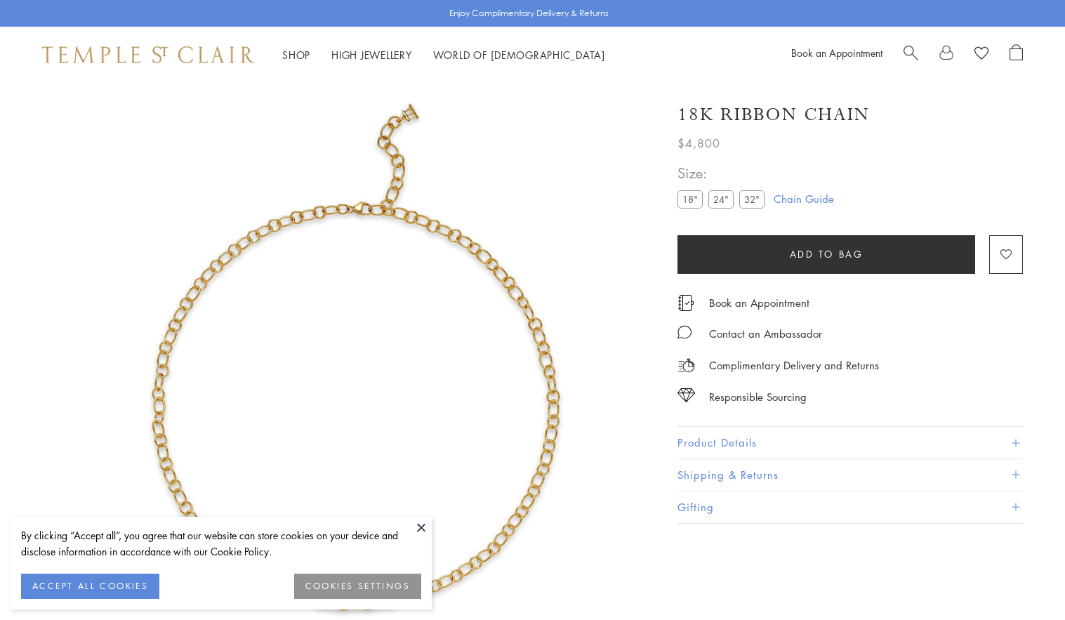  What do you see at coordinates (757, 397) in the screenshot?
I see `div: Responsible Sourcing` at bounding box center [757, 397].